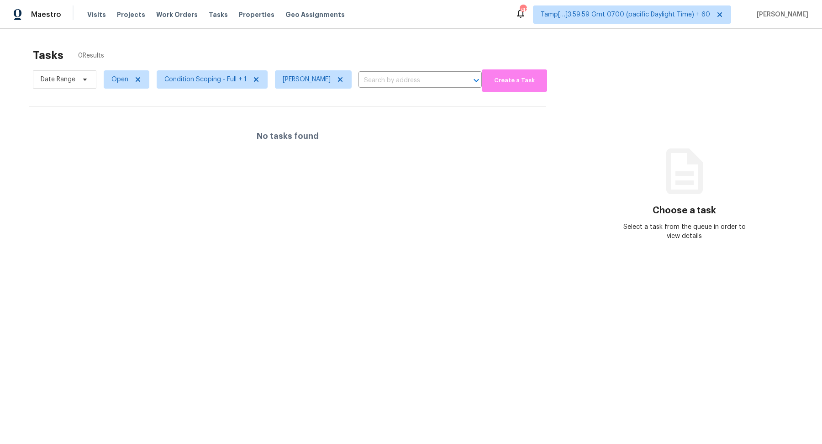 The width and height of the screenshot is (822, 444). What do you see at coordinates (46, 15) in the screenshot?
I see `span: Maestro` at bounding box center [46, 15].